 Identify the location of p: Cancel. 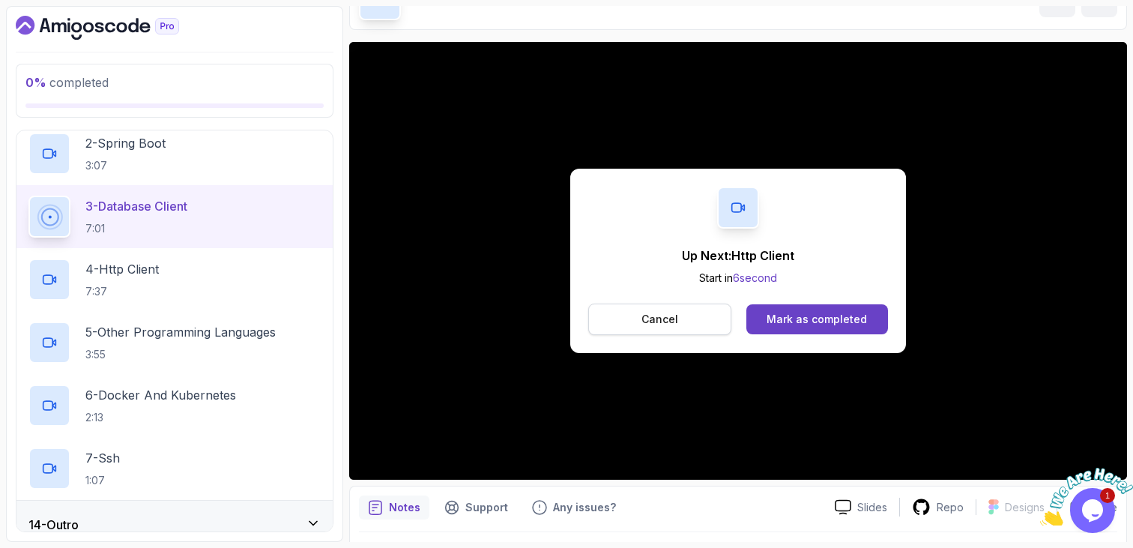
(659, 319).